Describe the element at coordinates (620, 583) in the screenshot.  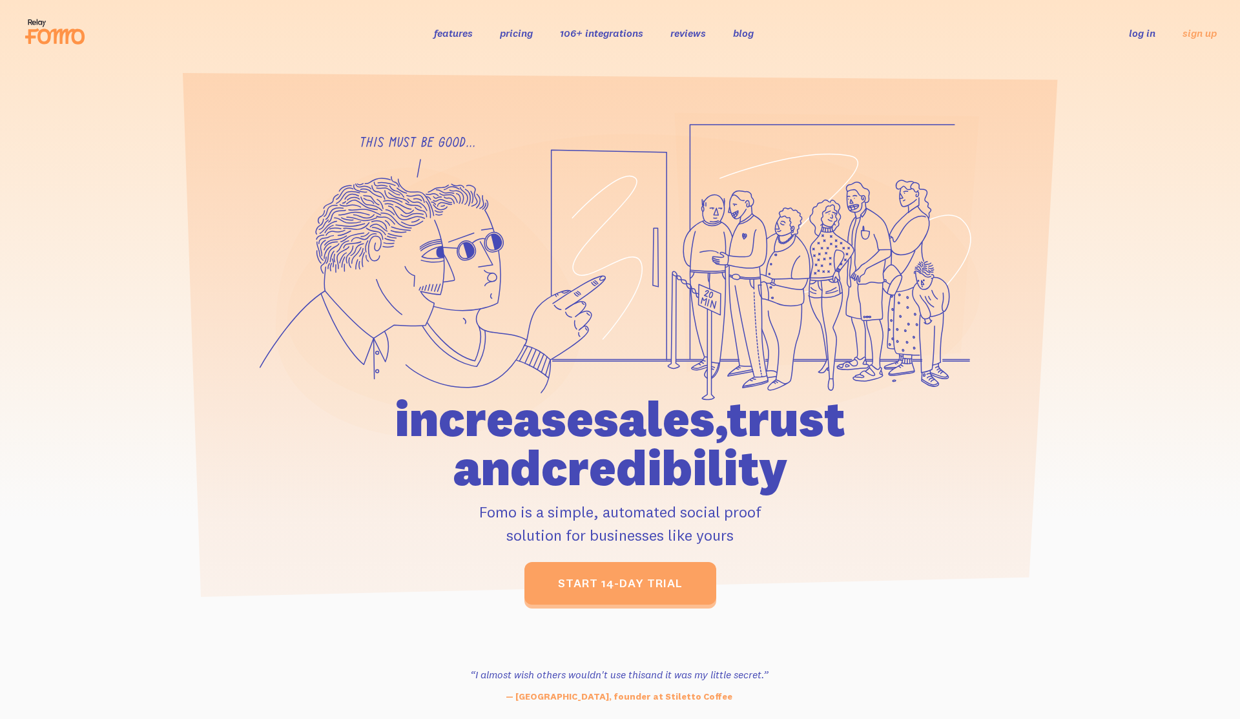
I see `a: start 14-day trial` at that location.